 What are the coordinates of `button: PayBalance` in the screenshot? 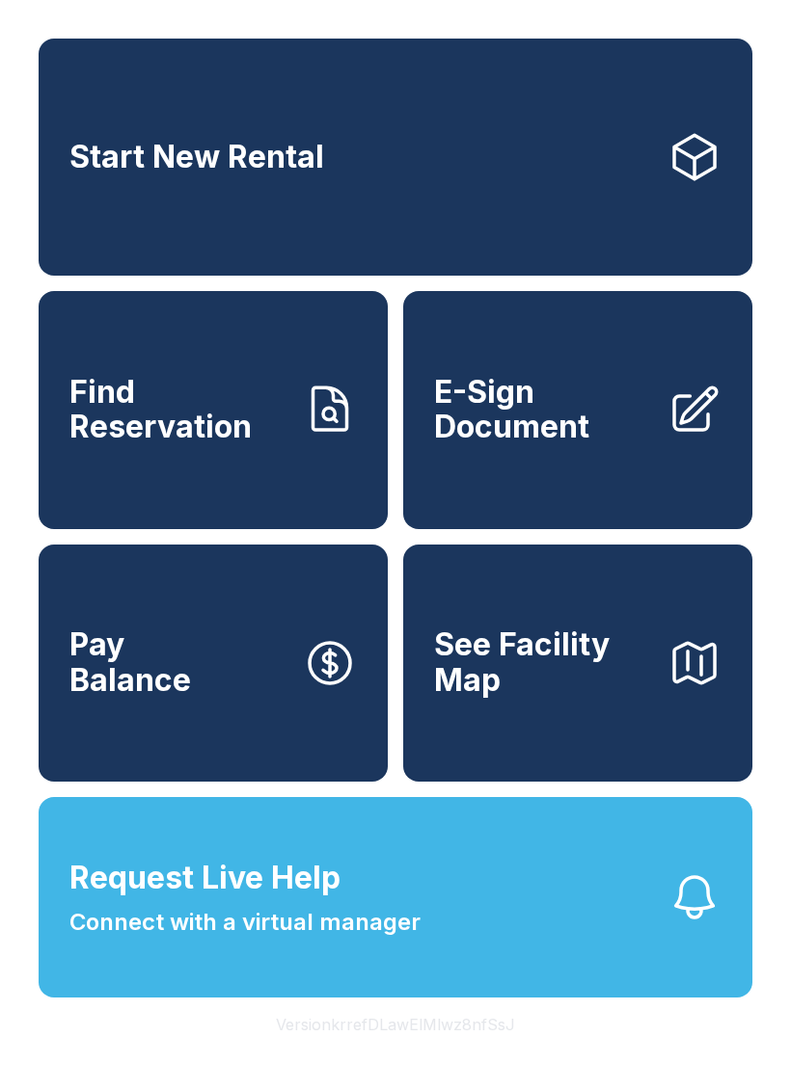 It's located at (213, 663).